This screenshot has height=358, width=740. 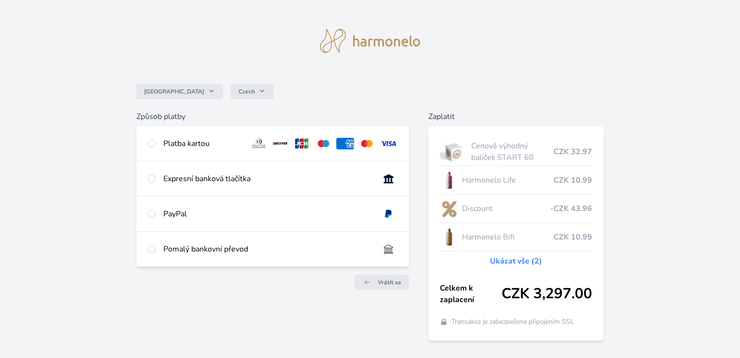 I want to click on span: Vrátit se, so click(x=389, y=282).